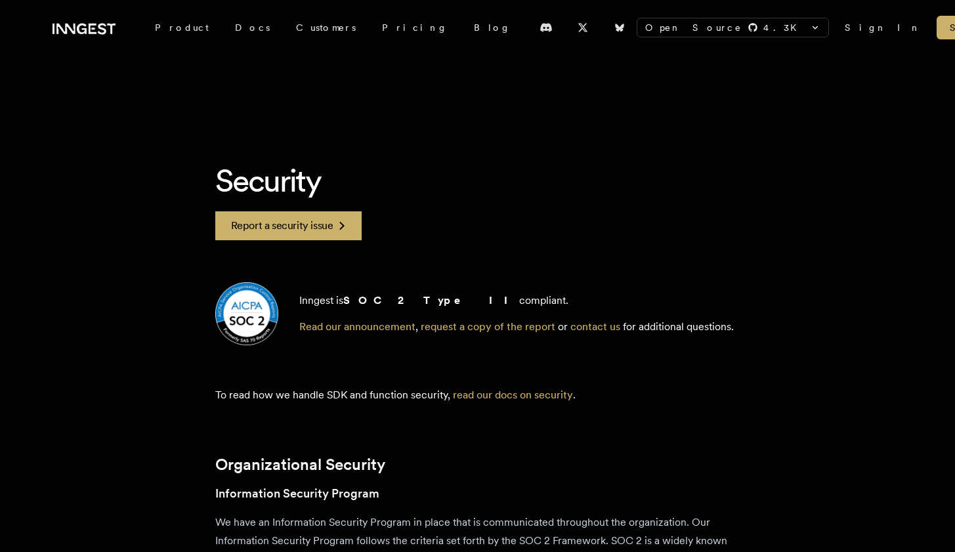  I want to click on h2: Organizational Security, so click(478, 465).